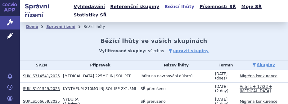  What do you see at coordinates (32, 27) in the screenshot?
I see `a: Domů` at bounding box center [32, 27].